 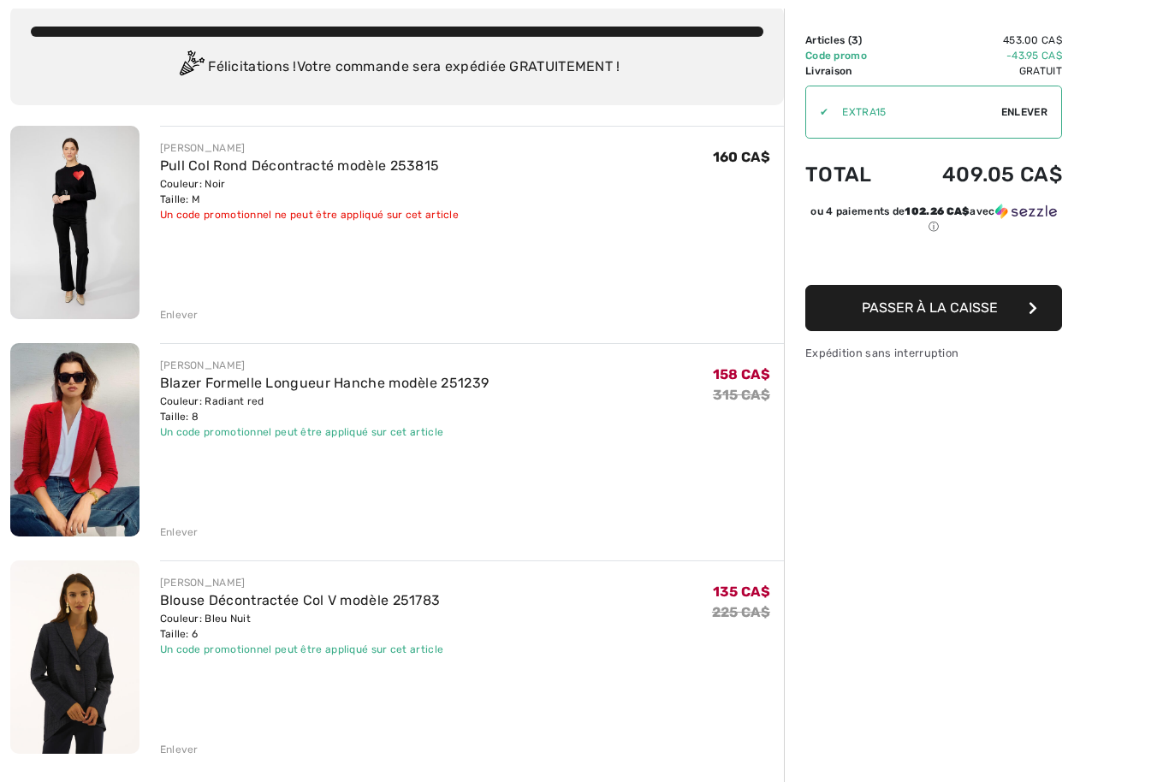 What do you see at coordinates (850, 56) in the screenshot?
I see `td: Code promo` at bounding box center [850, 56].